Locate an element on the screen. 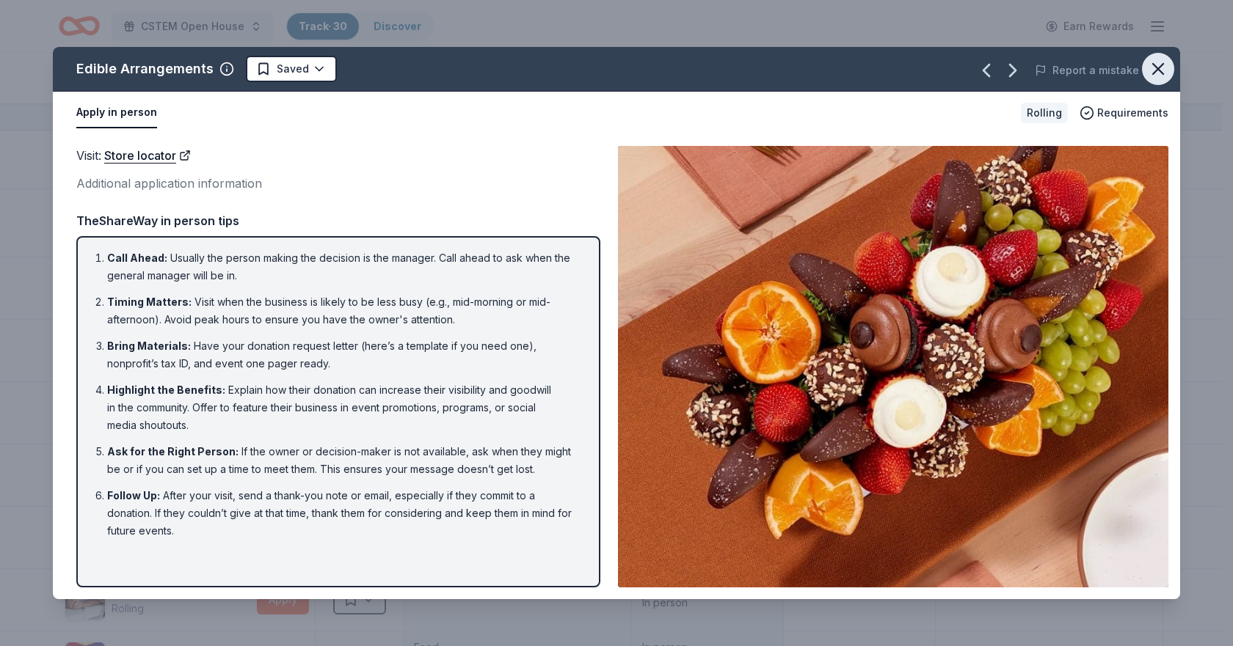 Image resolution: width=1233 pixels, height=646 pixels. div: Rolling is located at coordinates (1044, 113).